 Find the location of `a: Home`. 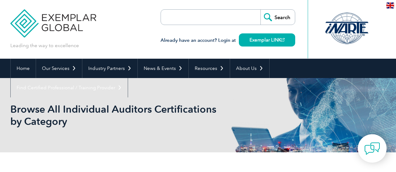

a: Home is located at coordinates (23, 68).